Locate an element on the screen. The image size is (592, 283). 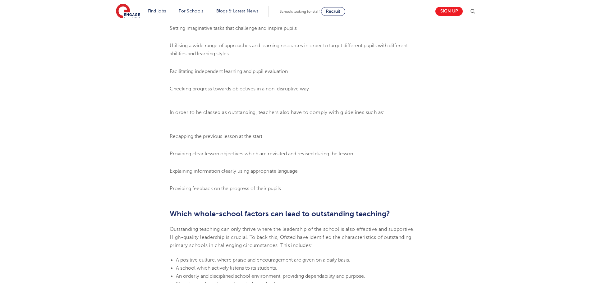
span: Recapping the previous lesson at the start is located at coordinates (216, 136).